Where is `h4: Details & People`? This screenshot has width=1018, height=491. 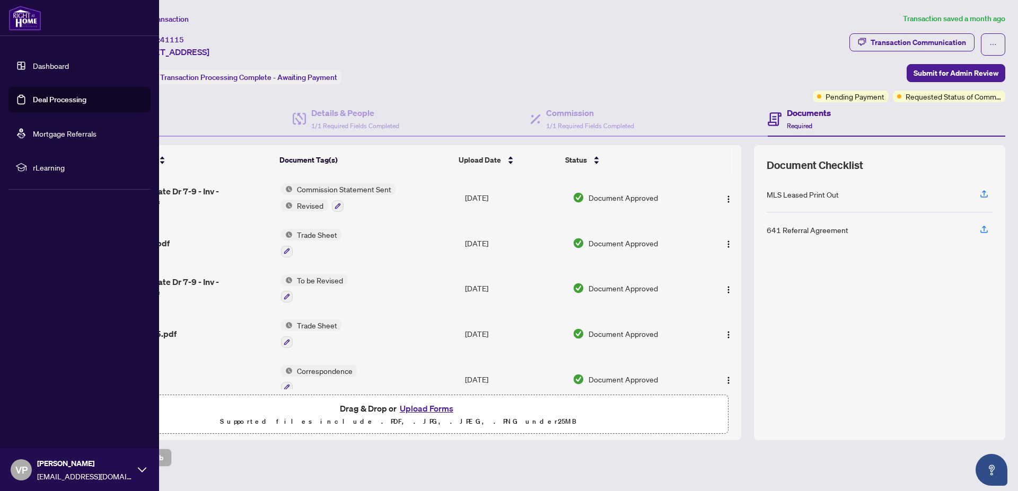 h4: Details & People is located at coordinates (355, 113).